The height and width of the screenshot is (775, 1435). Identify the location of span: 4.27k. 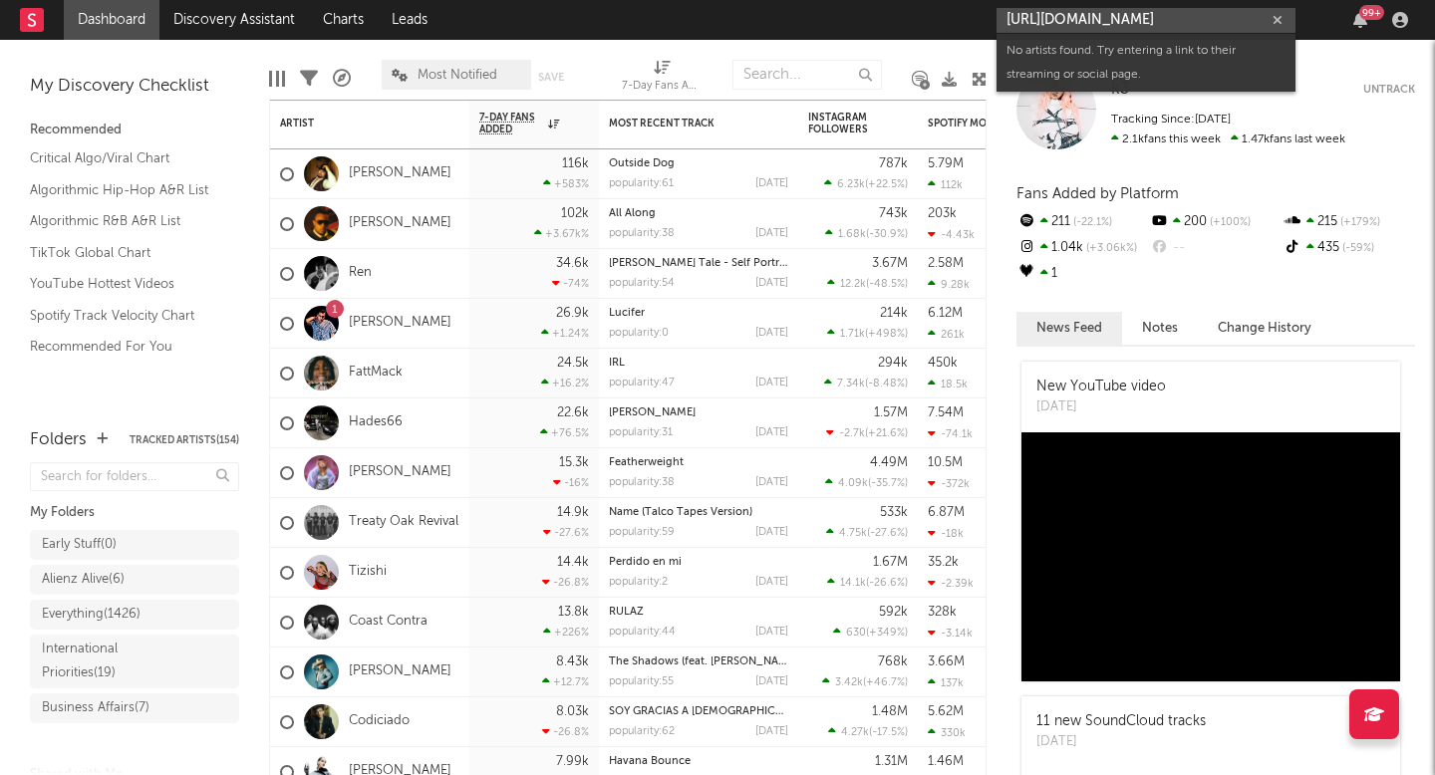
(855, 732).